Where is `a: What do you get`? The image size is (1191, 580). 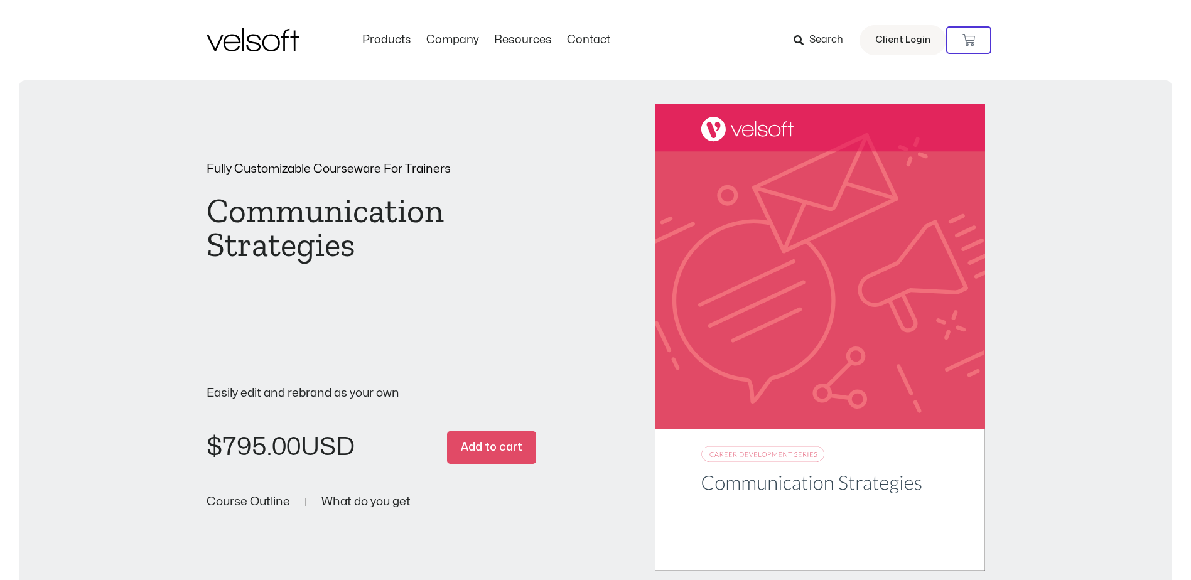 a: What do you get is located at coordinates (366, 502).